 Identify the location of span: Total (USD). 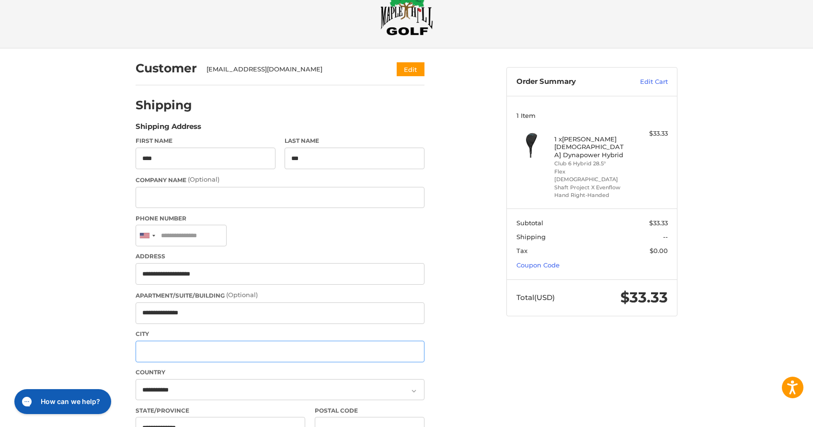
(536, 297).